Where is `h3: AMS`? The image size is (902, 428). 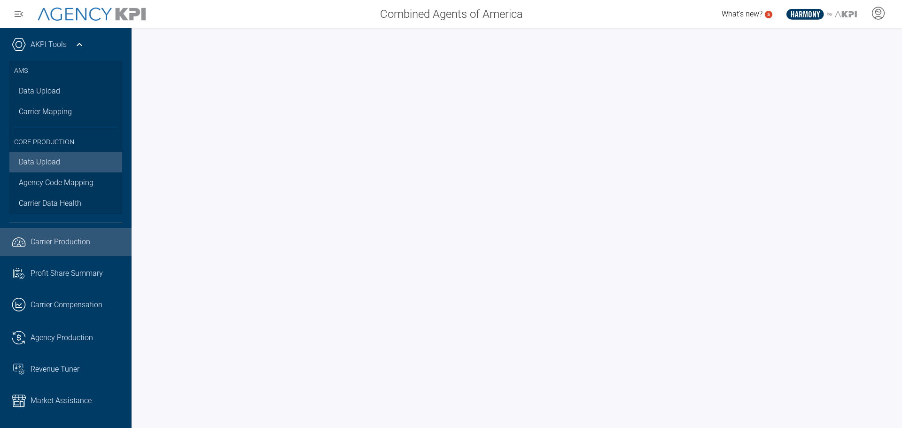
h3: AMS is located at coordinates (66, 71).